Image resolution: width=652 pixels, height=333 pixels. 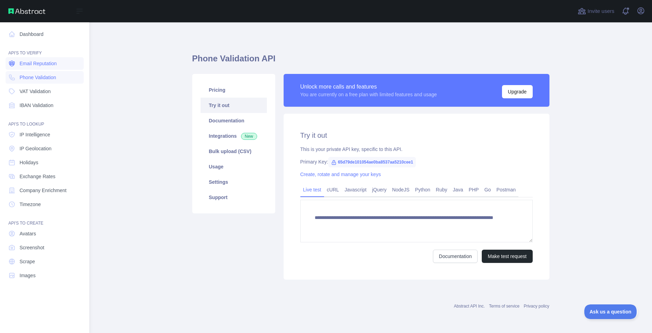 What do you see at coordinates (474, 190) in the screenshot?
I see `a: PHP` at bounding box center [474, 190].